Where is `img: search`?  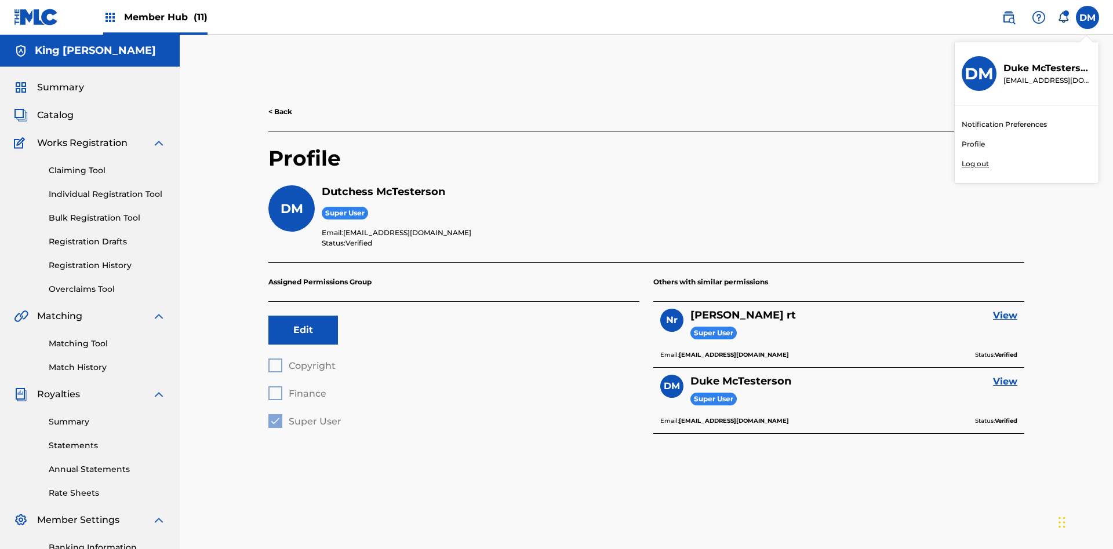 img: search is located at coordinates (1009, 17).